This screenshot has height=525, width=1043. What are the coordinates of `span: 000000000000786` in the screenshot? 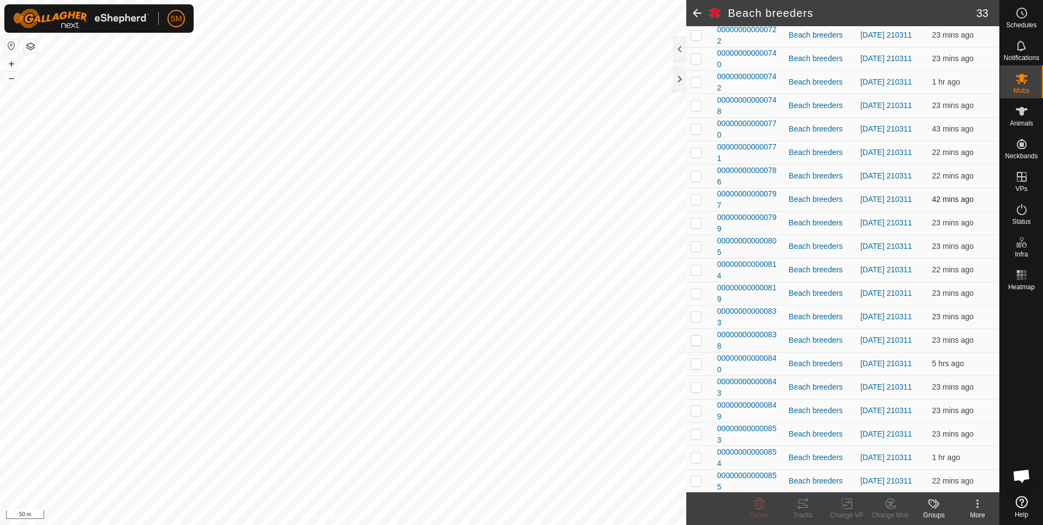 It's located at (748, 176).